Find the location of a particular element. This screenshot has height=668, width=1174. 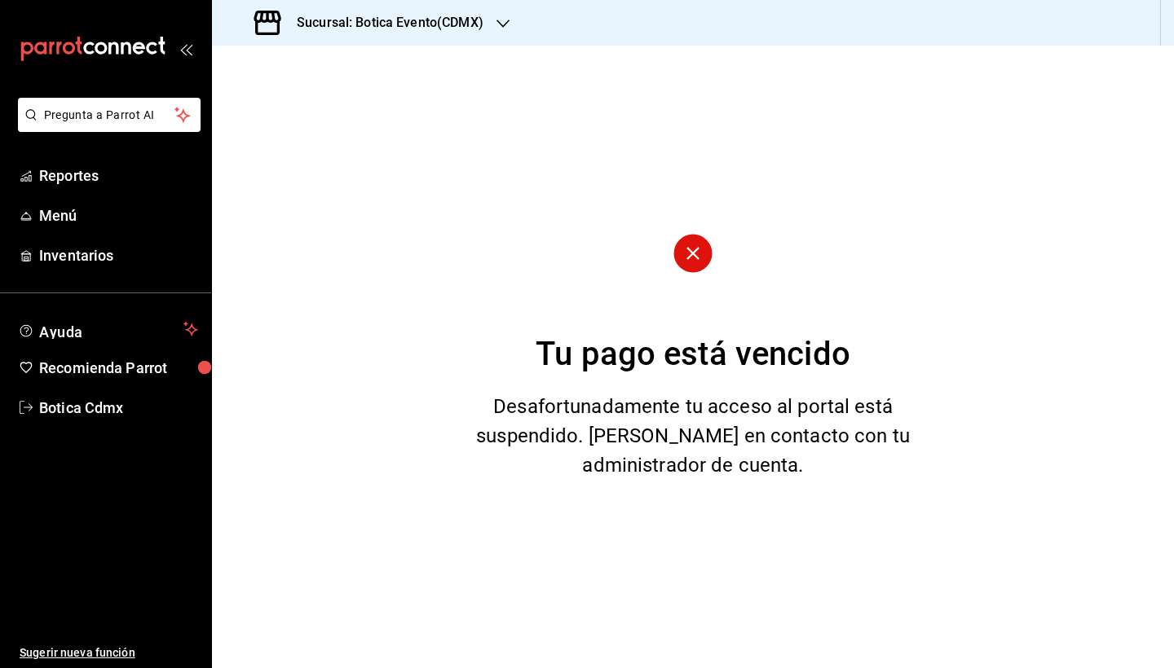

span: Botica Cdmx is located at coordinates (118, 408).